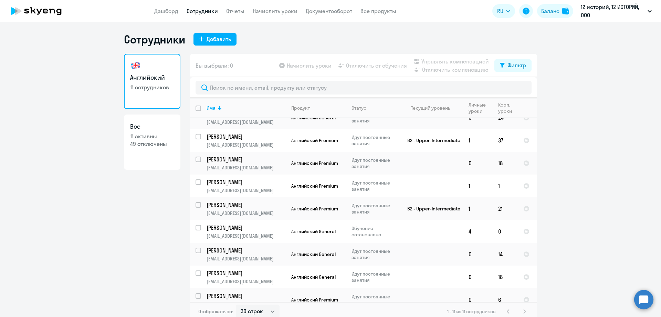 This screenshot has width=661, height=317. I want to click on button: RU, so click(504, 11).